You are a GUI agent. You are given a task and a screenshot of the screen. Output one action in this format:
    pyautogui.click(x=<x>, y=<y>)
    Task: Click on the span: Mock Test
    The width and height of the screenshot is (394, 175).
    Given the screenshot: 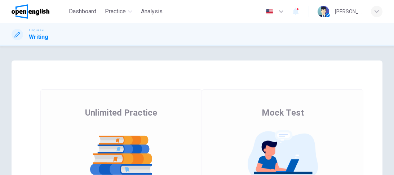 What is the action you would take?
    pyautogui.click(x=283, y=113)
    